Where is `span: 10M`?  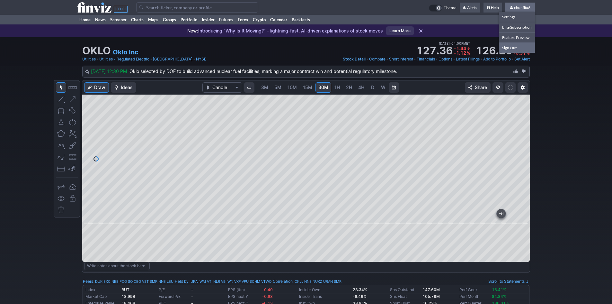
span: 10M is located at coordinates (292, 87).